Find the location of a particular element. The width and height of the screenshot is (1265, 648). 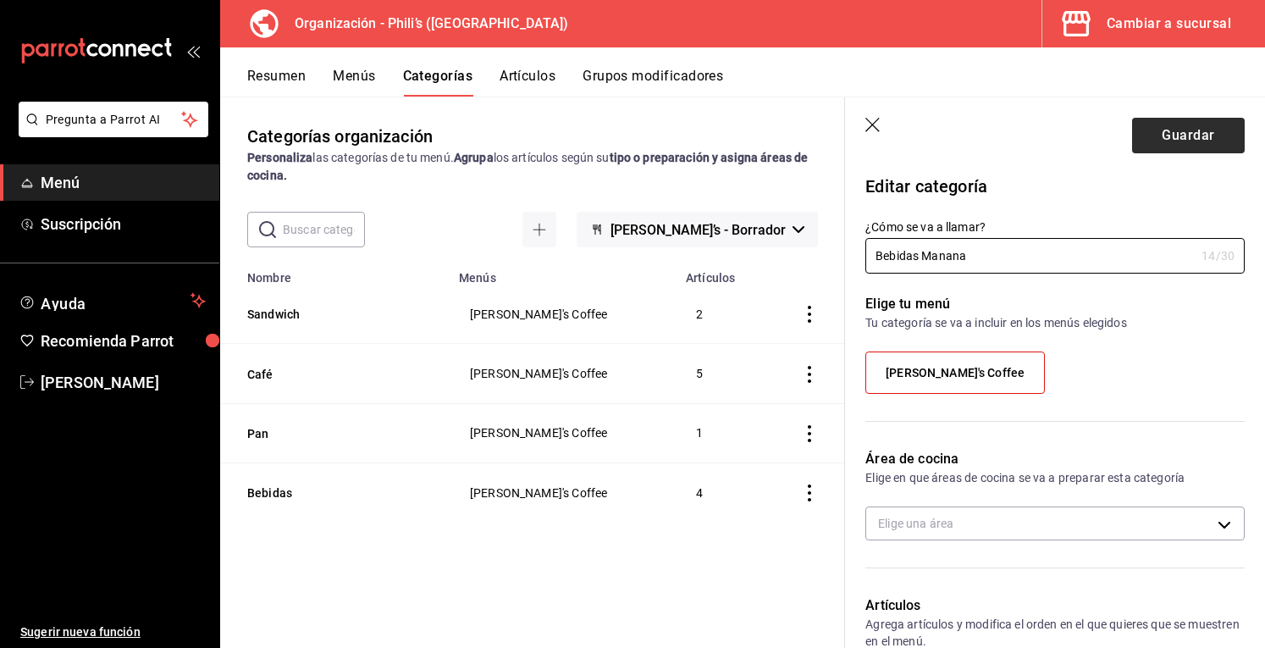

button: open_drawer_menu is located at coordinates (193, 51).